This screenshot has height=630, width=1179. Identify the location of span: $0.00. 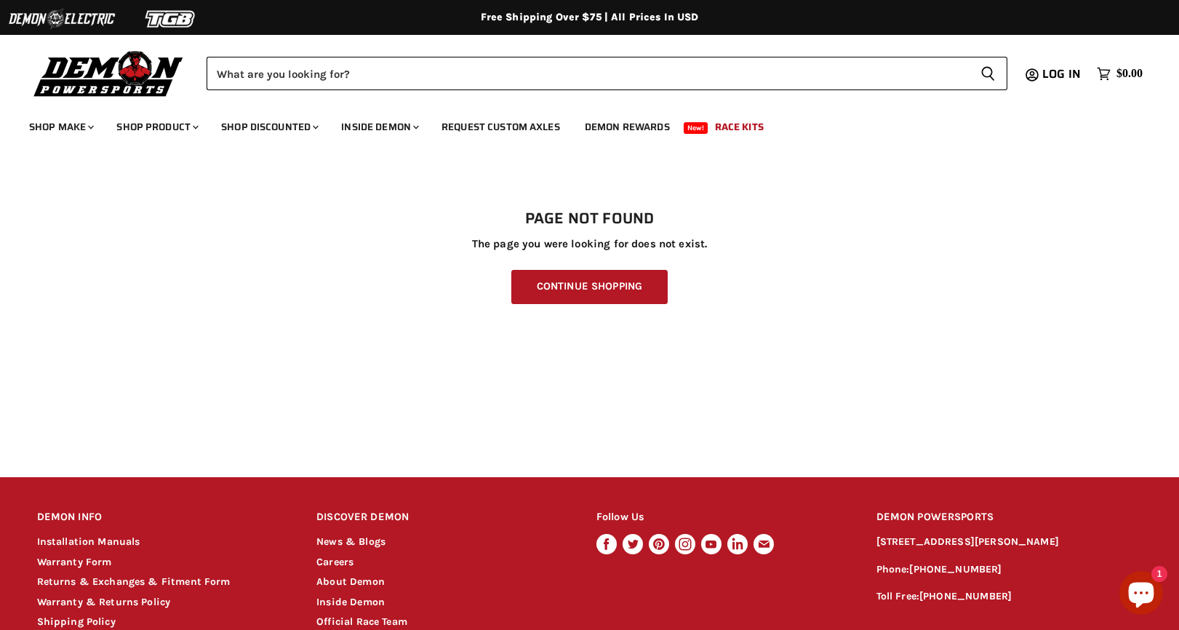
(1130, 73).